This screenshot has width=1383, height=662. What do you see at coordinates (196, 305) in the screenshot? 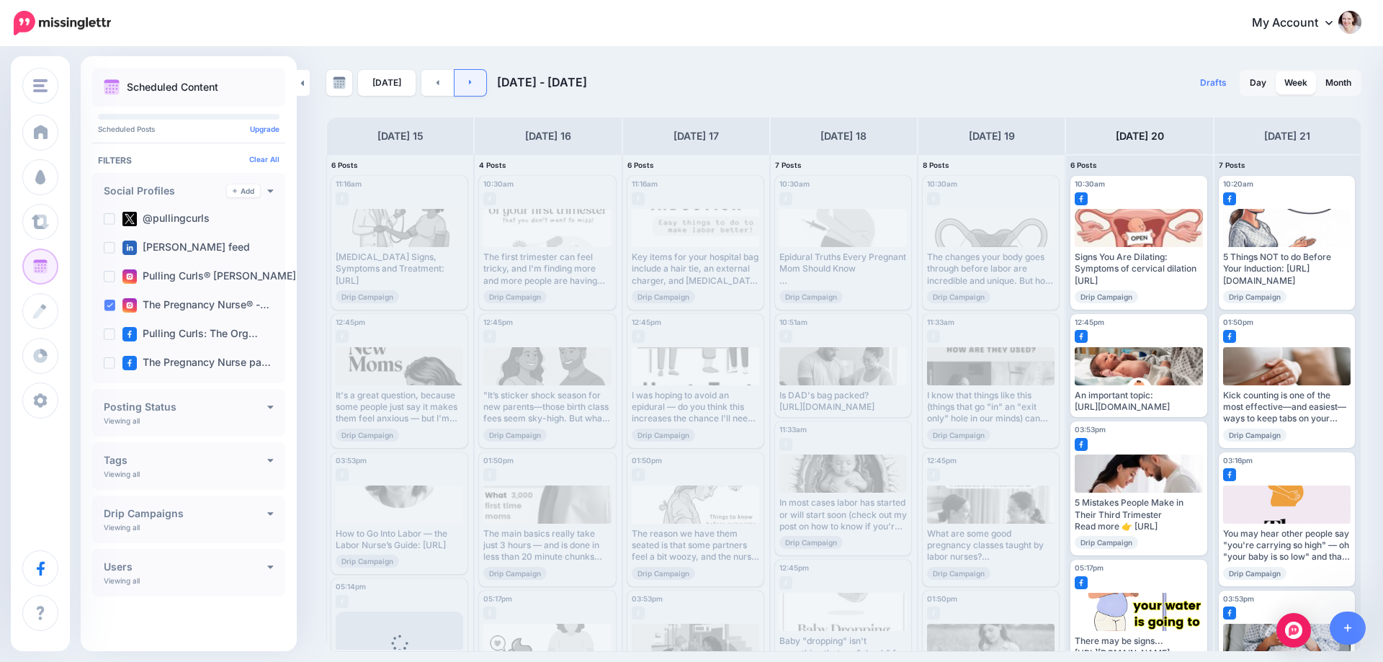
I see `label: The Pregnancy Nurse® -…` at bounding box center [196, 305].